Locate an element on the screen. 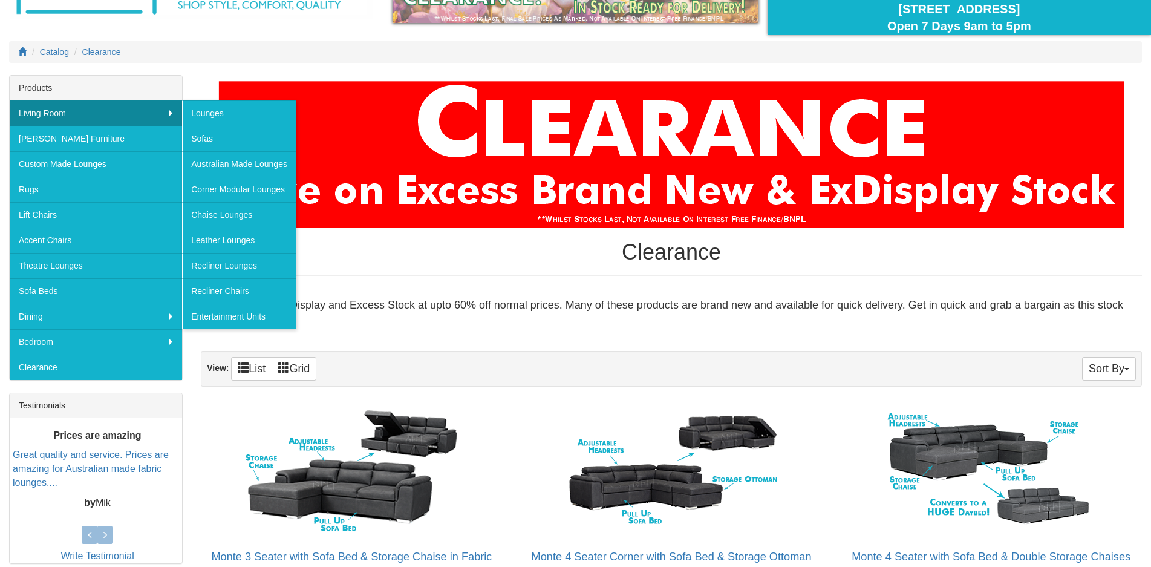  a: Bedroom is located at coordinates (96, 342).